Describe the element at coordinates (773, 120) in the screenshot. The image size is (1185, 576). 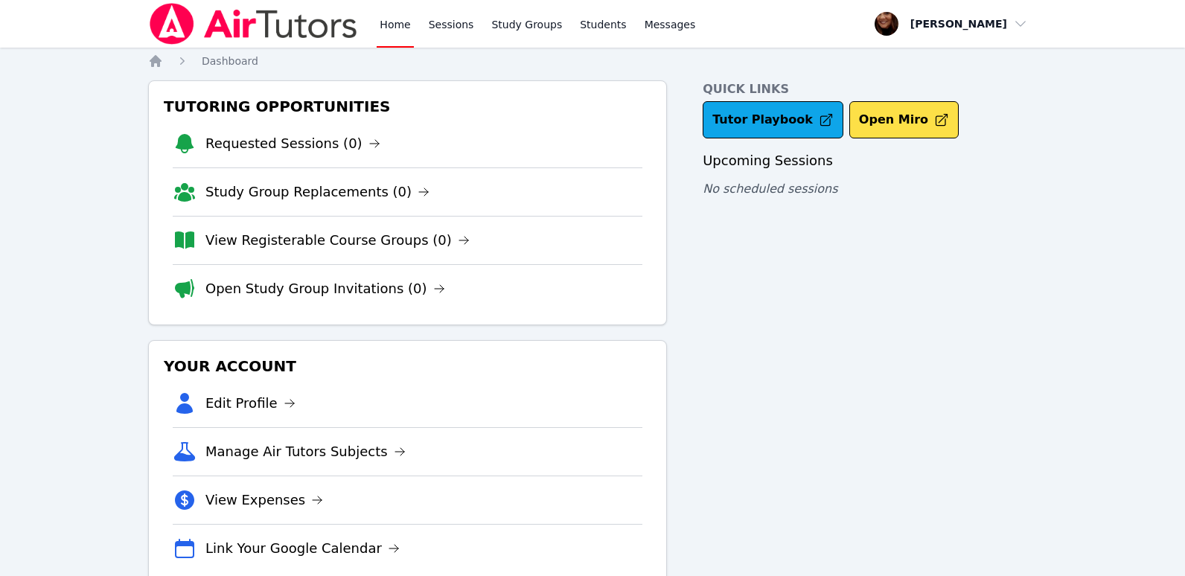
I see `a: Tutor Playbook` at that location.